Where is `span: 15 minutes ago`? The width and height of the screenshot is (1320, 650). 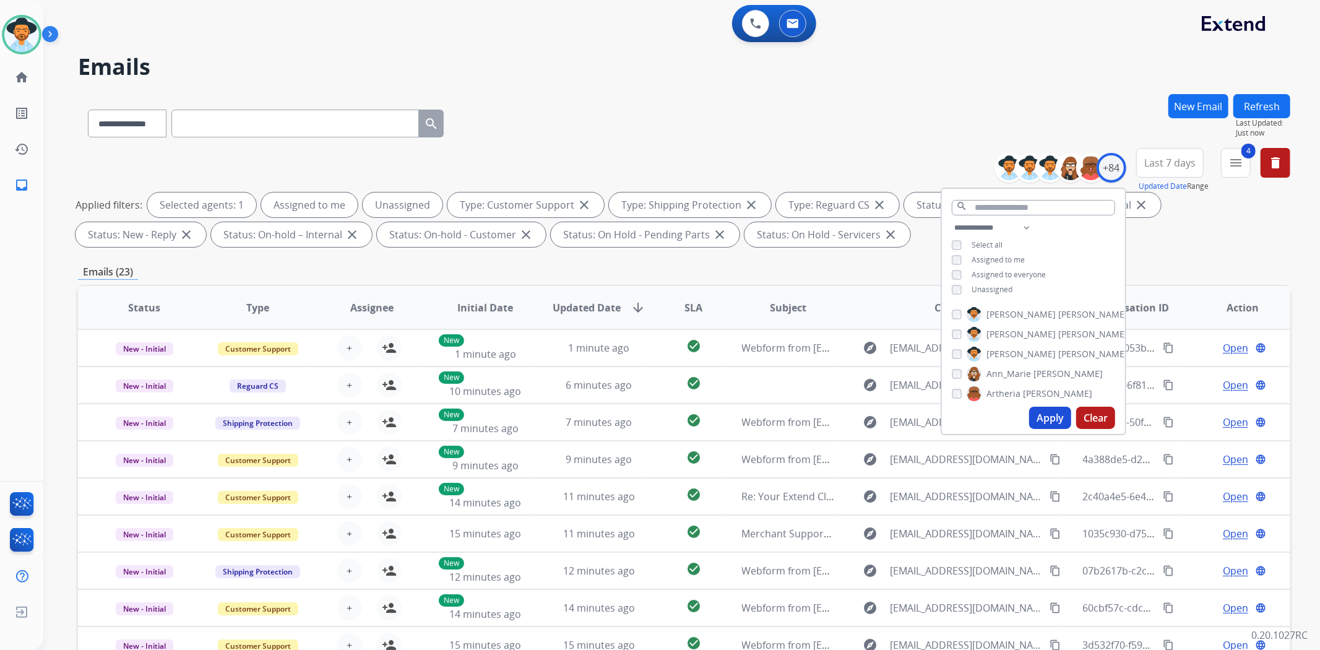 span: 15 minutes ago is located at coordinates (485, 533).